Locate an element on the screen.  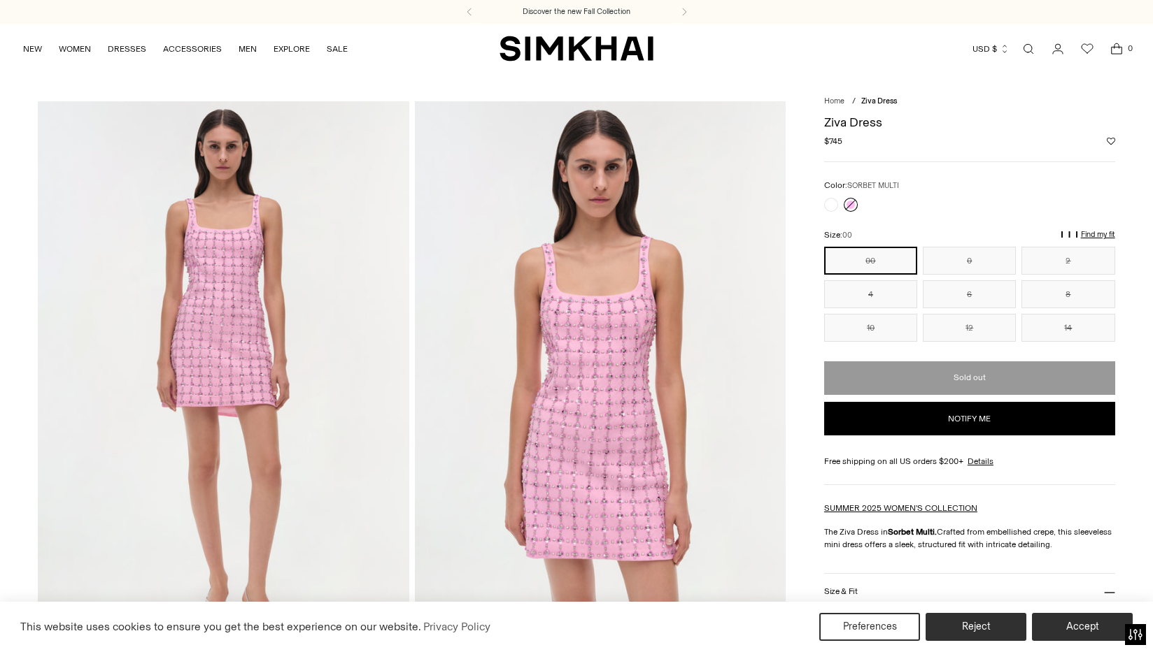
button: 2 is located at coordinates (1067, 261).